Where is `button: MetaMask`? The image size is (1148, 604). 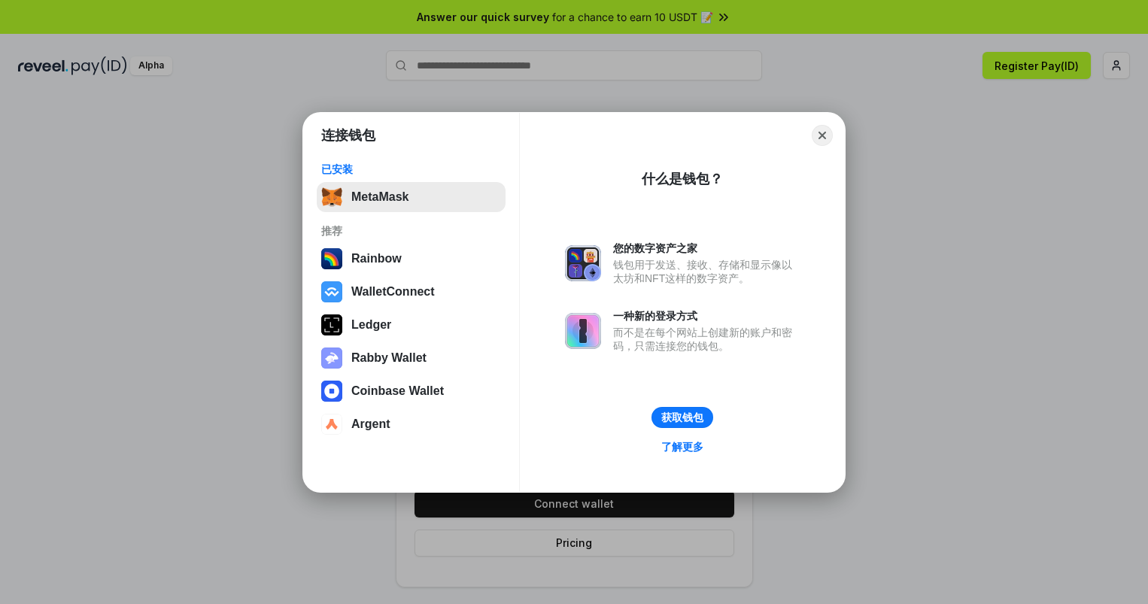
button: MetaMask is located at coordinates (411, 197).